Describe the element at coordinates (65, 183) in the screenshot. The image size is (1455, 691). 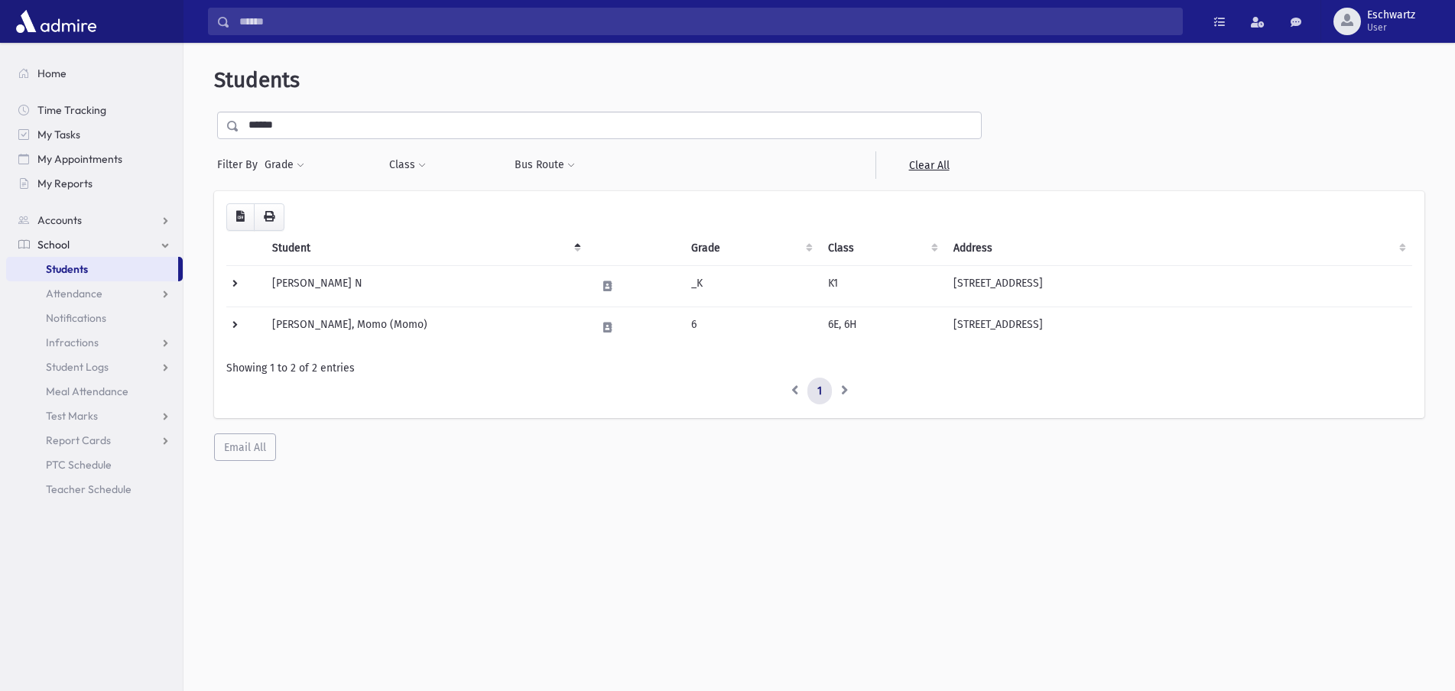
I see `span: My Reports` at that location.